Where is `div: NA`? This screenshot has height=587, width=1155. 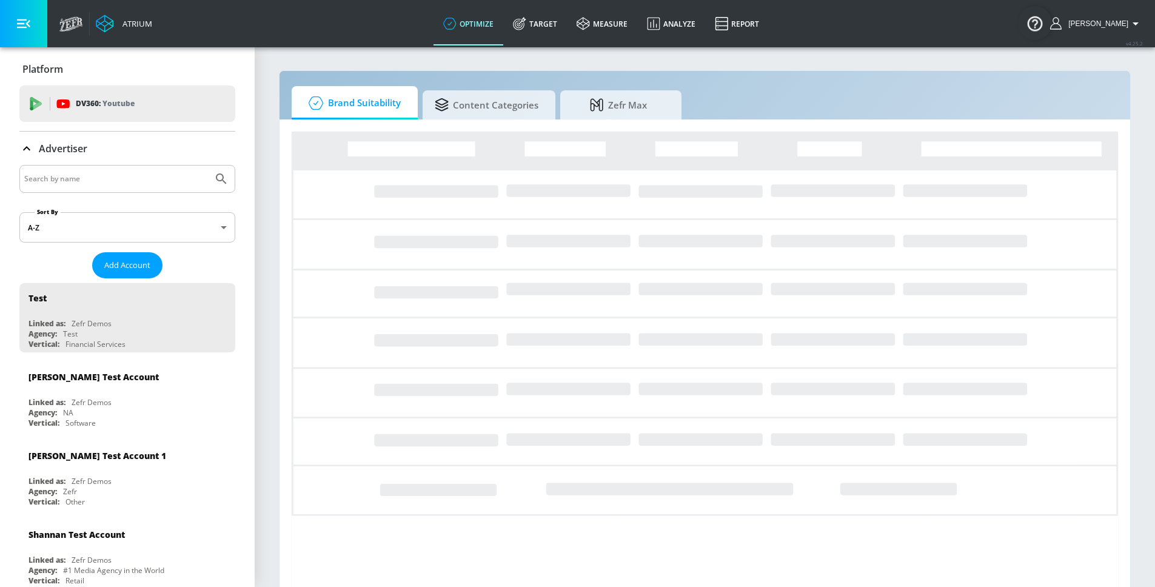 div: NA is located at coordinates (68, 412).